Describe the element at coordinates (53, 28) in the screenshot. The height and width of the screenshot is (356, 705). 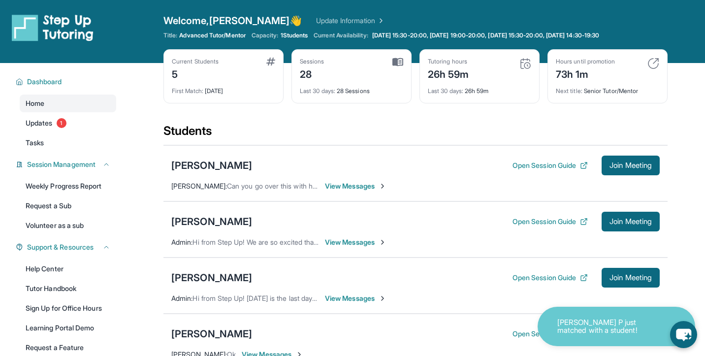
I see `img: logo` at that location.